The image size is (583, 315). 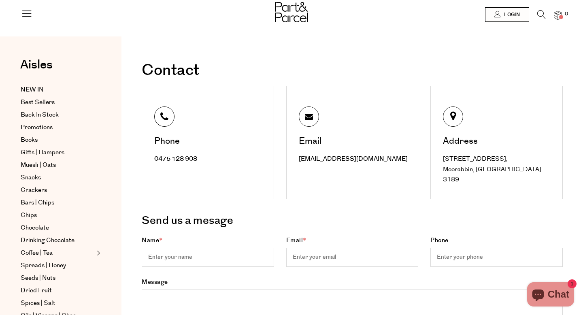 What do you see at coordinates (47, 240) in the screenshot?
I see `span: Drinking Chocolate` at bounding box center [47, 240].